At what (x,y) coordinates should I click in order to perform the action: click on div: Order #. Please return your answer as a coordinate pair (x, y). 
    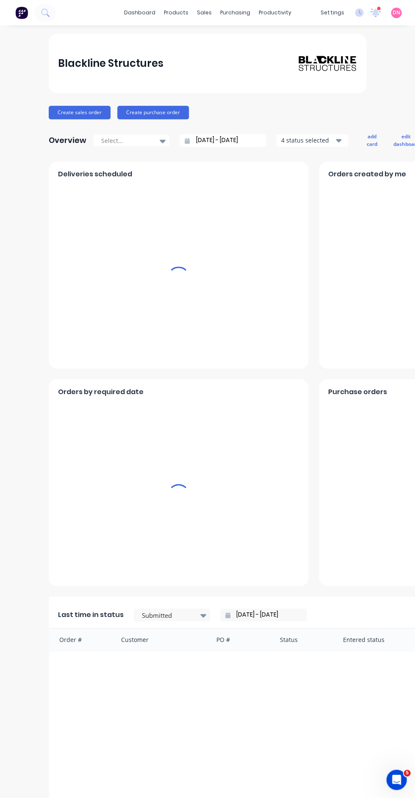
    Looking at the image, I should click on (81, 639).